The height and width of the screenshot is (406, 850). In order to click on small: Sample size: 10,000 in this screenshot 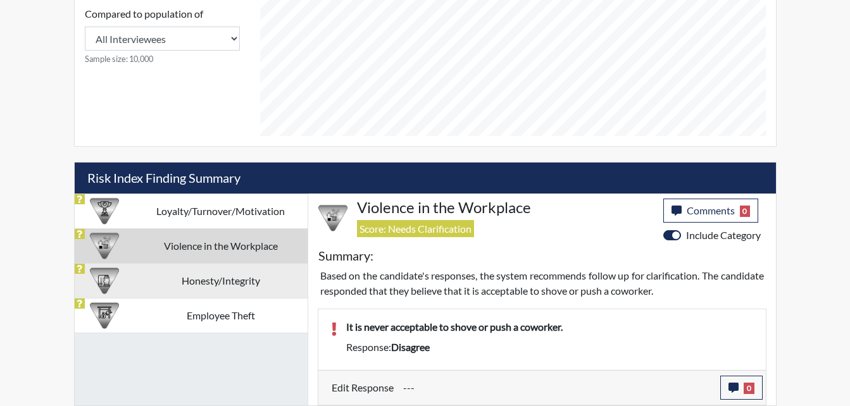, I will do `click(162, 59)`.